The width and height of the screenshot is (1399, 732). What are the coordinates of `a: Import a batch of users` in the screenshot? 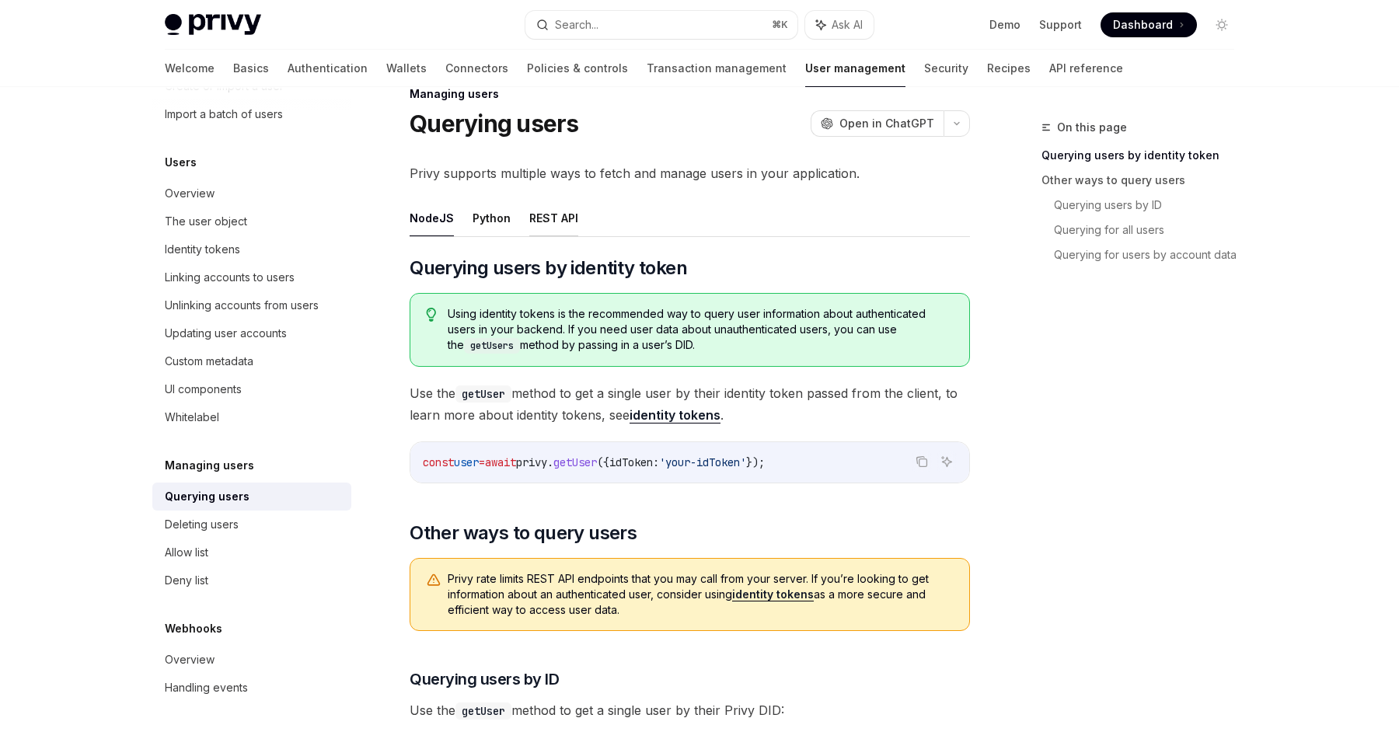 It's located at (252, 114).